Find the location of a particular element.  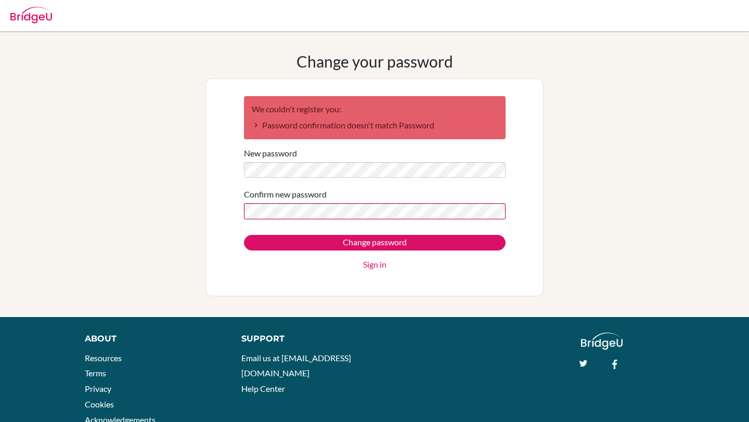

li: Password confirmation doesn't match Password is located at coordinates (375, 125).